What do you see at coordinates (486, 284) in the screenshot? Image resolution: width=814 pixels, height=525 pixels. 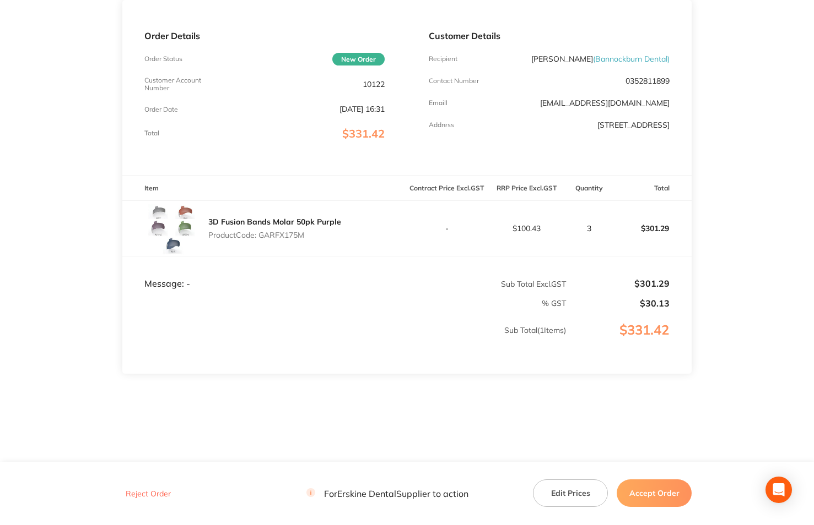 I see `p: Sub Total Excl. GST` at bounding box center [486, 284].